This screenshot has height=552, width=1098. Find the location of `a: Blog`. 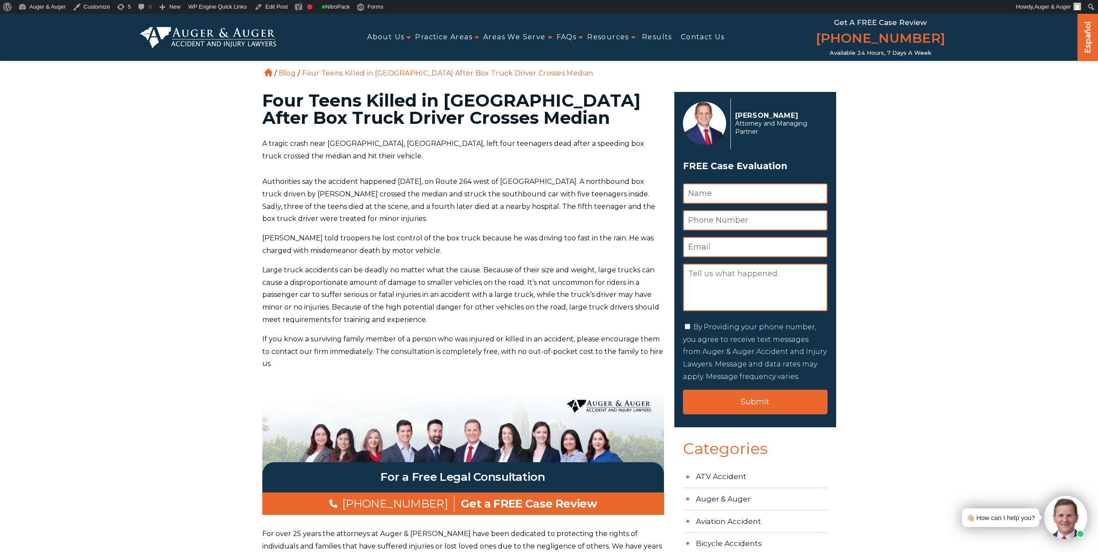

a: Blog is located at coordinates (287, 73).